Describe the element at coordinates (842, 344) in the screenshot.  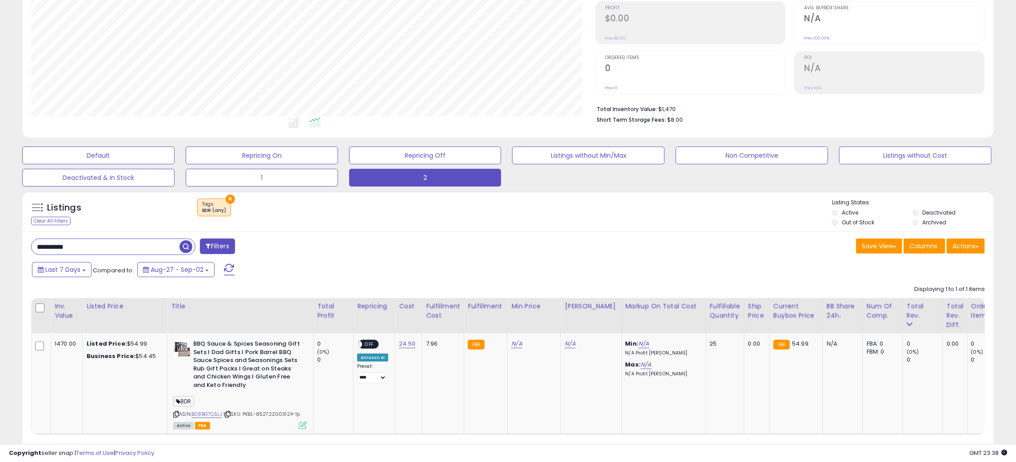
I see `div: N/A` at that location.